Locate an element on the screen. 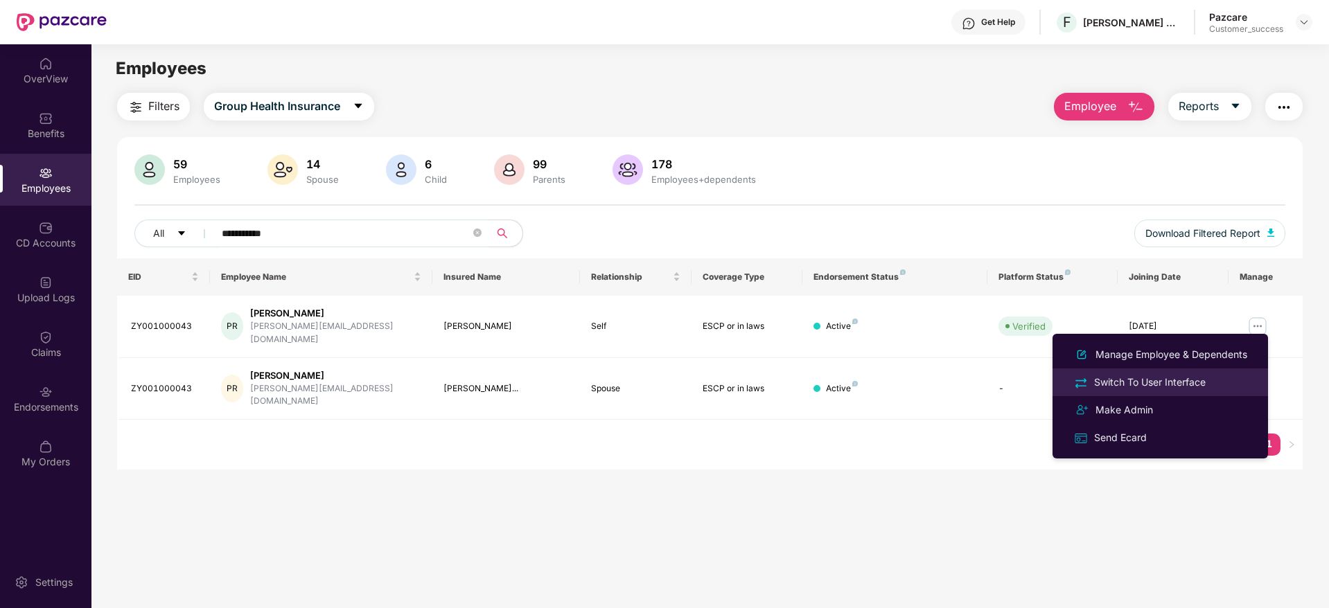  img: svg+xml;base64,PHN2ZyBpZD0iRW1wbG95ZWVzIiB4bWxucz0iaHR0cDovL3d3dy53My5vcmcvMjAwMC9zdmciIHdpZHRoPS... is located at coordinates (46, 173).